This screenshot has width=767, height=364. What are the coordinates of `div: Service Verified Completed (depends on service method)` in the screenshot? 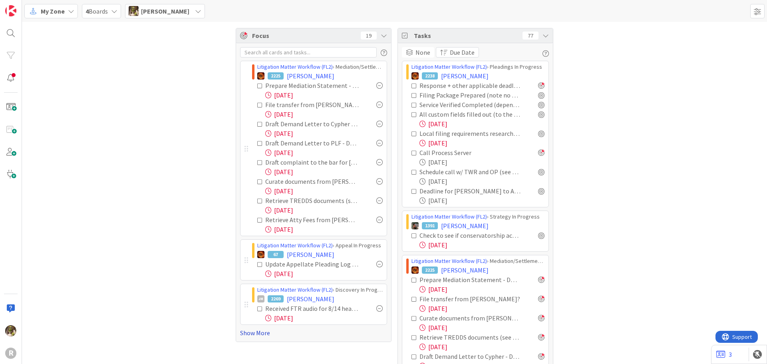 It's located at (470, 105).